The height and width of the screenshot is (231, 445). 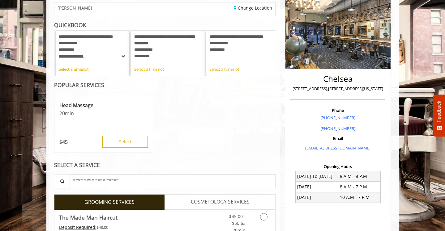 I want to click on button: Select, so click(x=125, y=142).